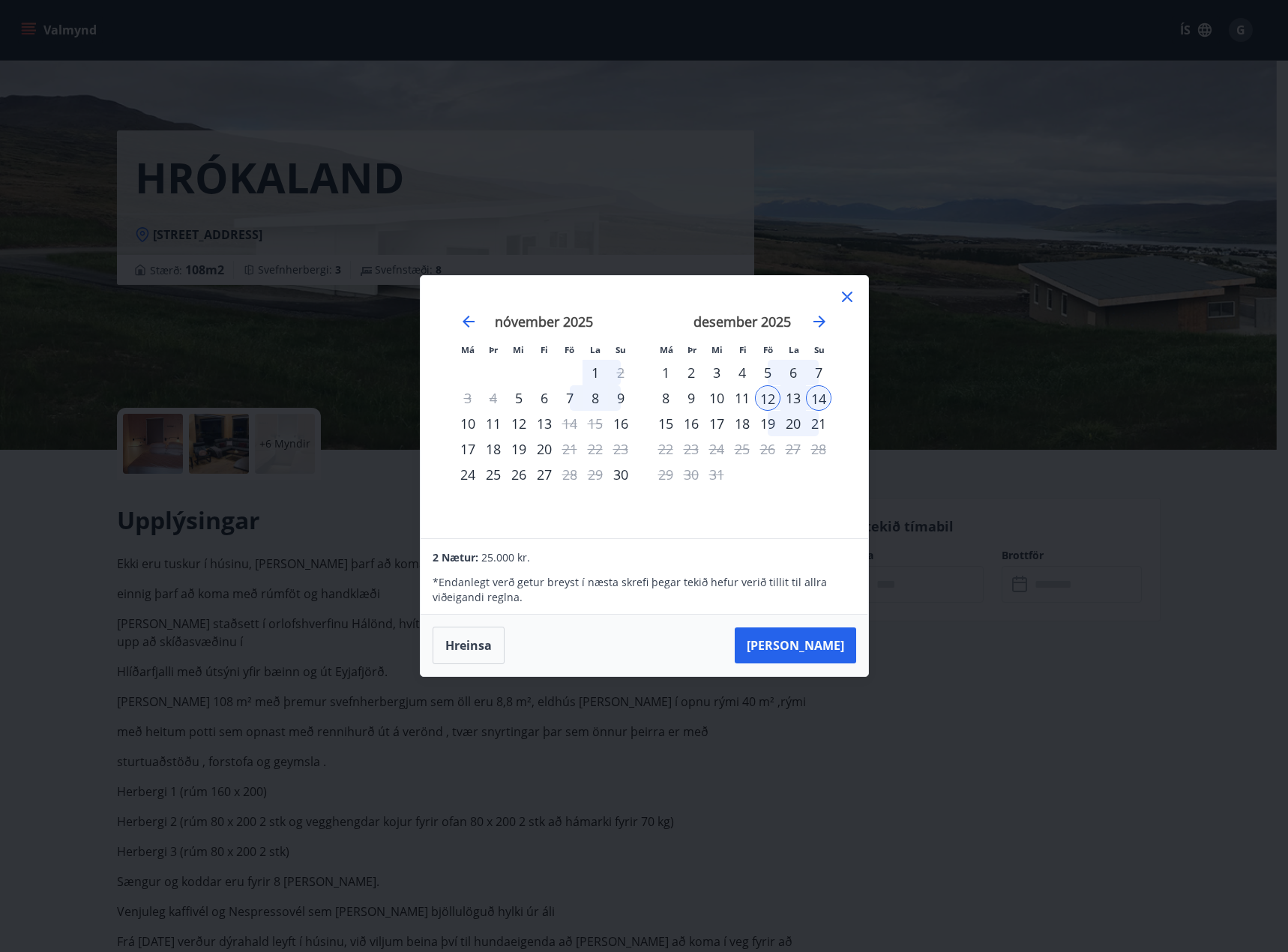 This screenshot has width=1288, height=952. What do you see at coordinates (468, 474) in the screenshot?
I see `td: Choose mánudagur, 24. nóvember 2025 as your check-in date. It’s available.` at bounding box center [468, 474].